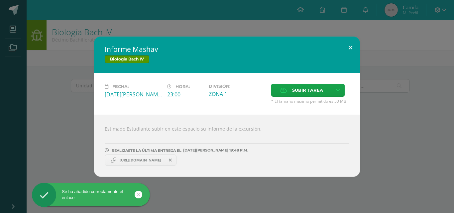 Image resolution: width=454 pixels, height=213 pixels. Describe the element at coordinates (182, 86) in the screenshot. I see `span: Hora:` at that location.